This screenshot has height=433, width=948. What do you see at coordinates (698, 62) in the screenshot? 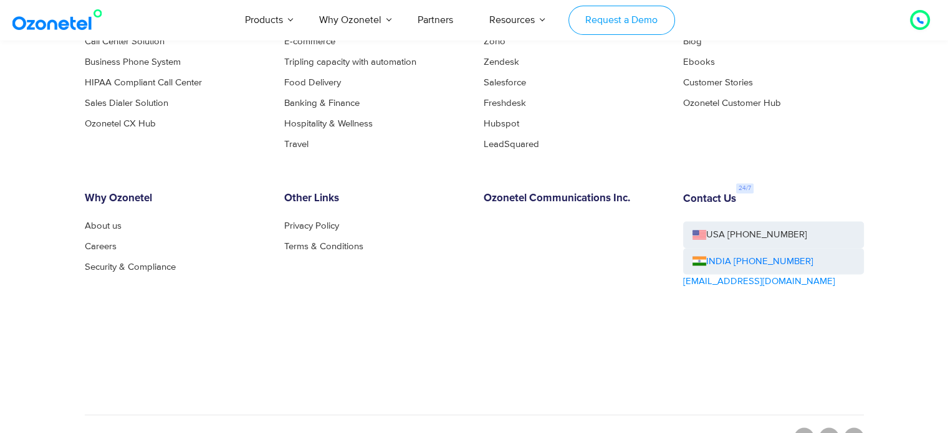
I see `a: Ebooks` at bounding box center [698, 62].